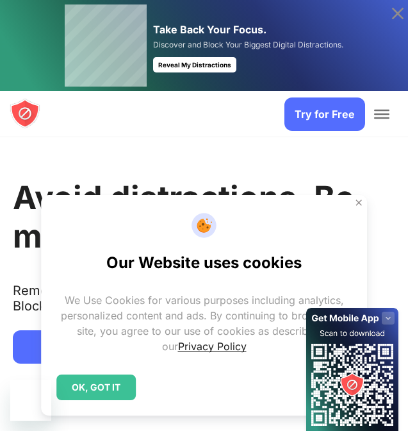 This screenshot has width=408, height=431. I want to click on img: blocksite logo, so click(25, 113).